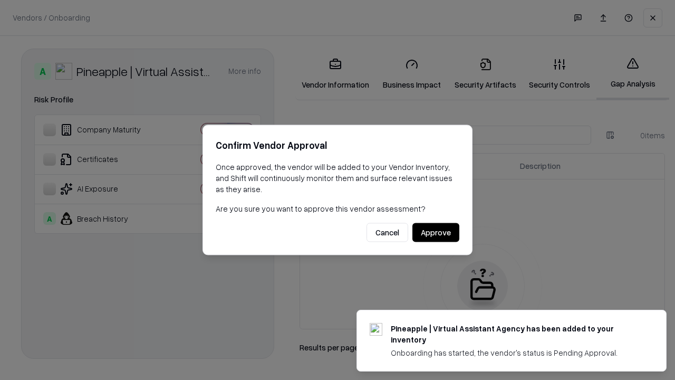 This screenshot has width=675, height=380. What do you see at coordinates (338, 178) in the screenshot?
I see `p: Once approved, the vendor will be added to your Vendor Inventory, and Shift will continuously mon...` at bounding box center [338, 178].